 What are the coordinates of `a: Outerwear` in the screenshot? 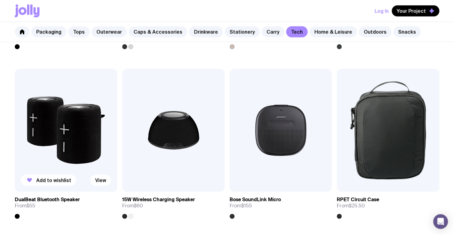 It's located at (109, 32).